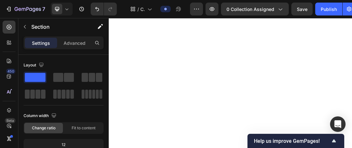 Image resolution: width=352 pixels, height=148 pixels. I want to click on p: Advanced, so click(75, 43).